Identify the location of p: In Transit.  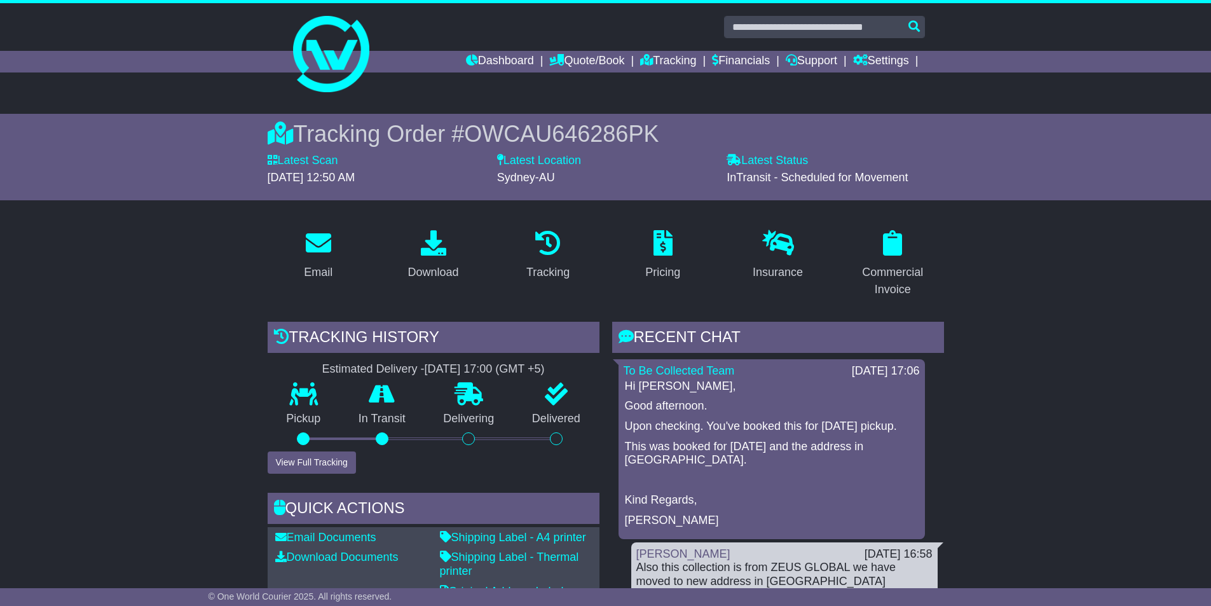
(382, 419).